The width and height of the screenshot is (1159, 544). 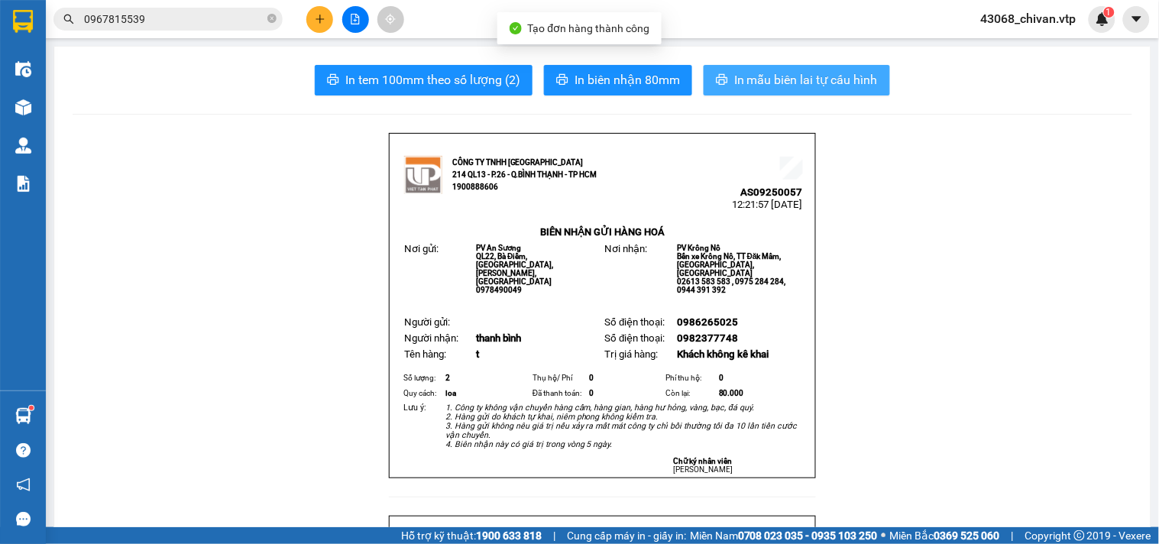 I want to click on span: caret-down, so click(x=1137, y=19).